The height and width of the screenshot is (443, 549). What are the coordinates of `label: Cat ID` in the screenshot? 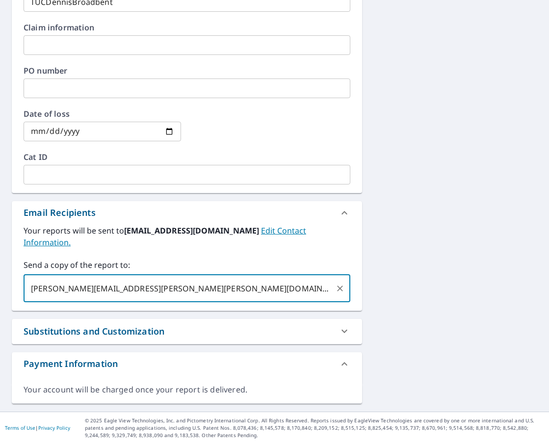 It's located at (187, 157).